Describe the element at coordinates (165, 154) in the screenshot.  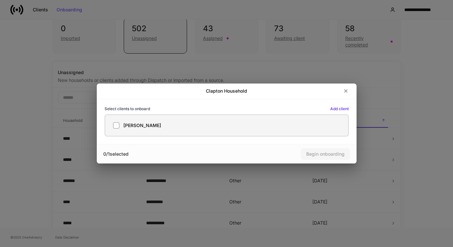
I see `div: 0 / 1 selected` at that location.